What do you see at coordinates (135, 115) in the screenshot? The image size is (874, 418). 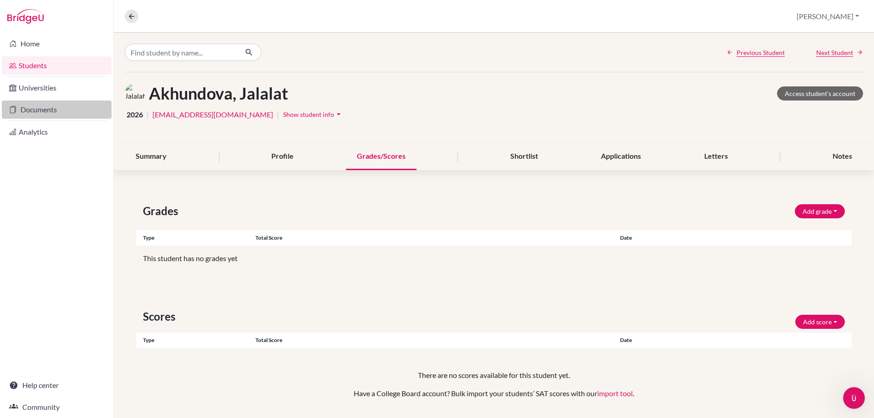 I see `span: 2026` at bounding box center [135, 115].